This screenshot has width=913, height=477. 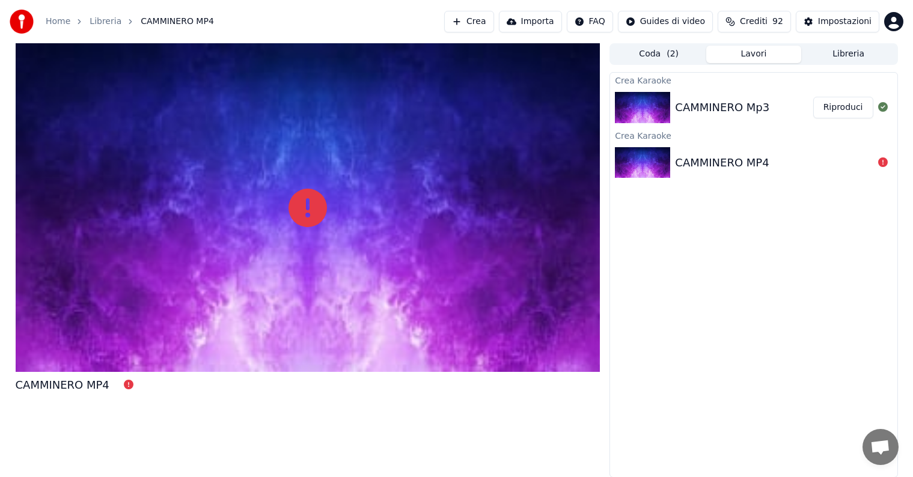 I want to click on button: Crediti92, so click(x=755, y=22).